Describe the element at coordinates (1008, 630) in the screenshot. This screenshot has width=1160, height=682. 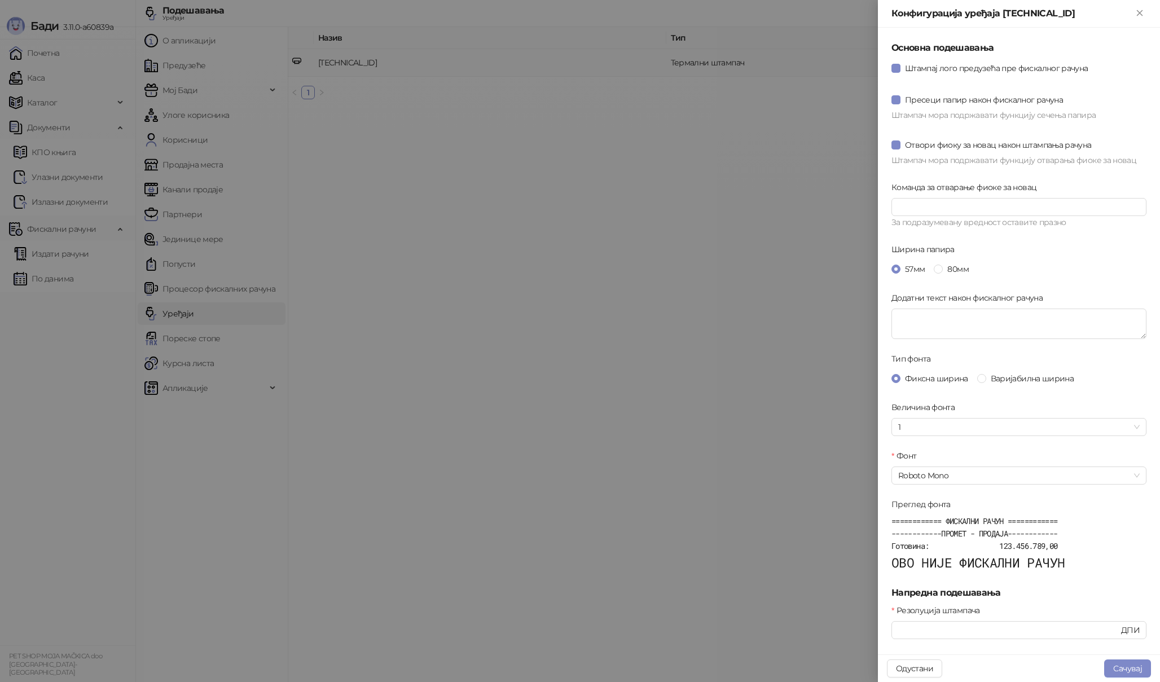
I see `input: Резолуција штампача` at that location.